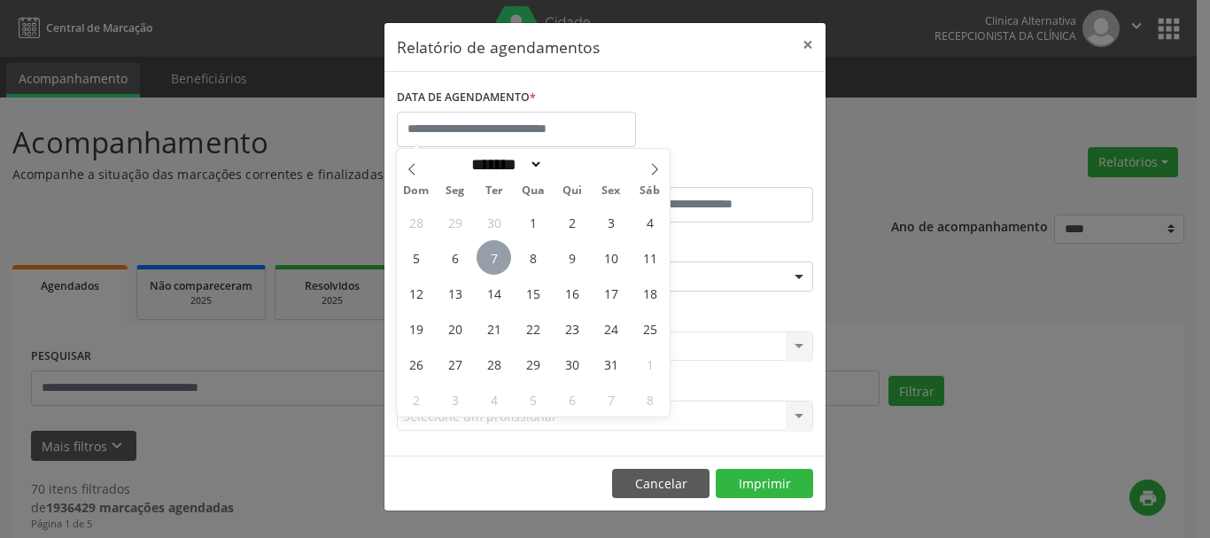 This screenshot has height=538, width=1210. I want to click on span: Outubro 3, 2025, so click(610, 221).